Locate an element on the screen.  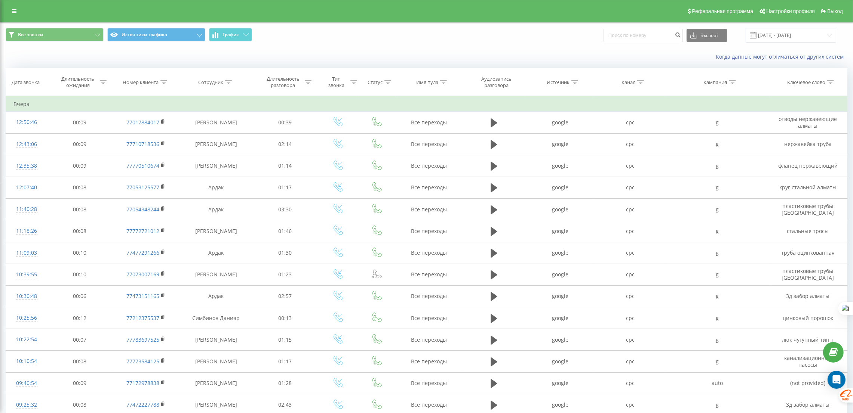
span: Реферальная программа is located at coordinates (722, 11).